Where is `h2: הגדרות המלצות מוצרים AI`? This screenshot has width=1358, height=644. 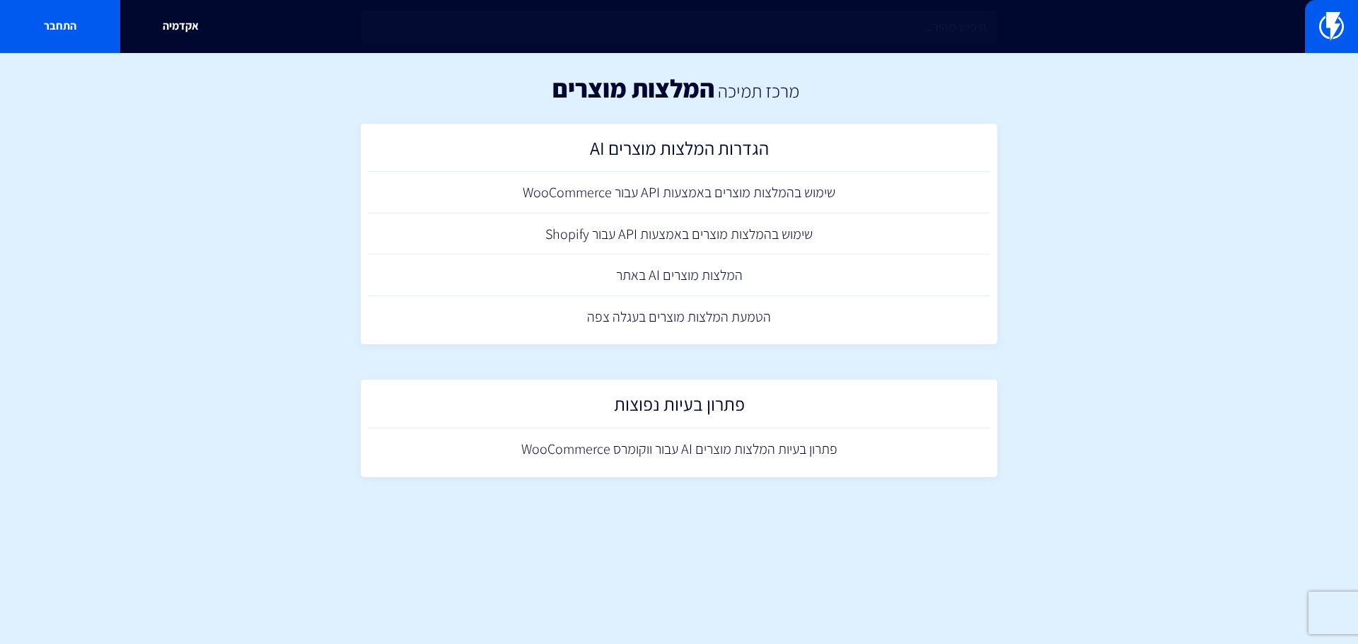
h2: הגדרות המלצות מוצרים AI is located at coordinates (679, 151).